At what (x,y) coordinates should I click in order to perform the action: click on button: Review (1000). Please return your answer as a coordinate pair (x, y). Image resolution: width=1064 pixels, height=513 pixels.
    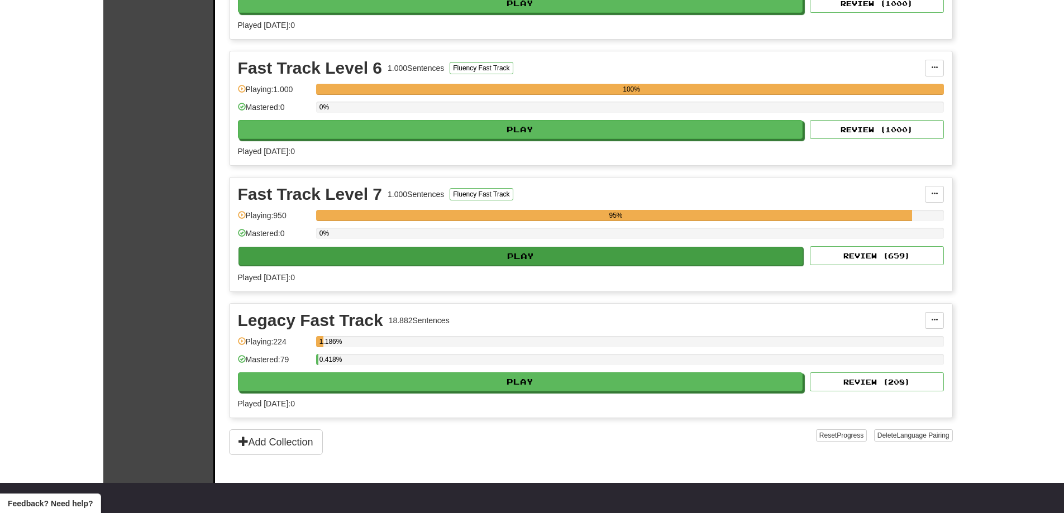
    Looking at the image, I should click on (877, 130).